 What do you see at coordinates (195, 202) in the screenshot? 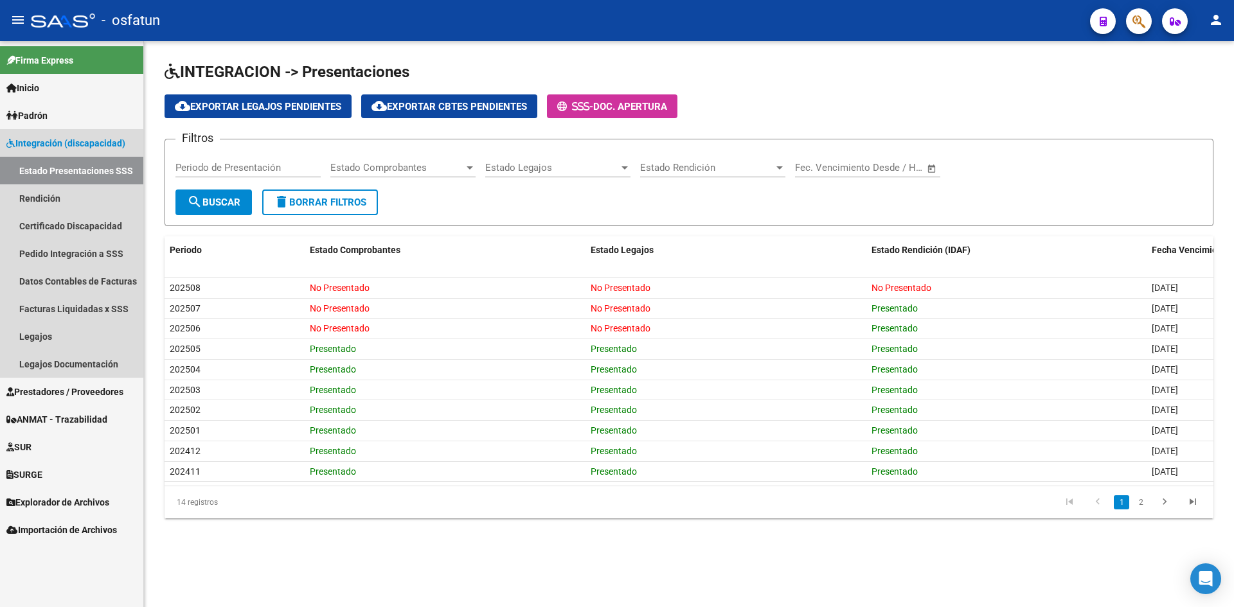
I see `mat-icon: search` at bounding box center [195, 202].